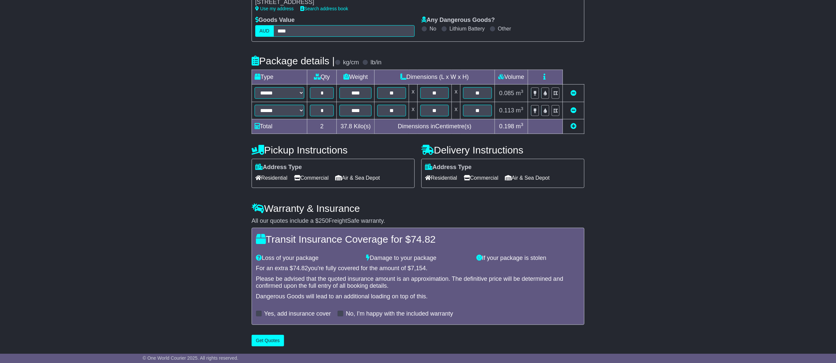  Describe the element at coordinates (503, 150) in the screenshot. I see `h4: Delivery Instructions` at that location.